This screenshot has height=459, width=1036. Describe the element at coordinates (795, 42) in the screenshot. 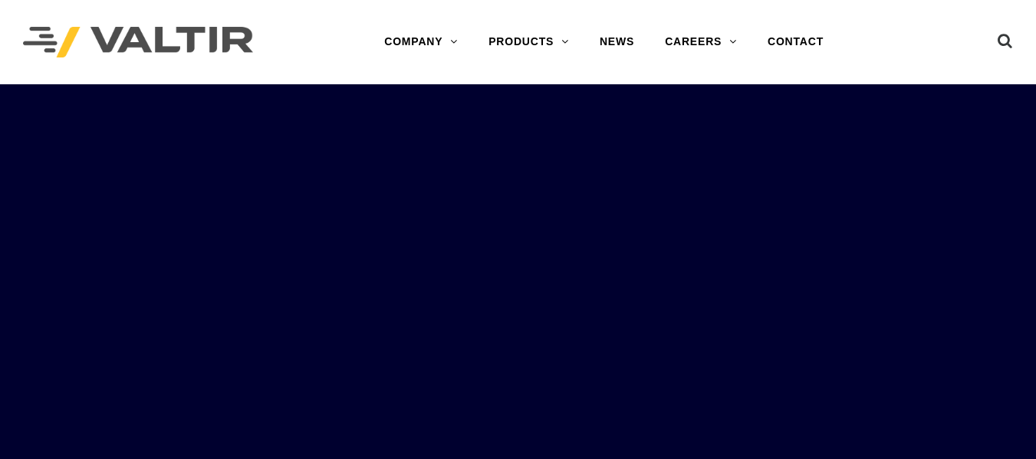

I see `a: CONTACT` at that location.